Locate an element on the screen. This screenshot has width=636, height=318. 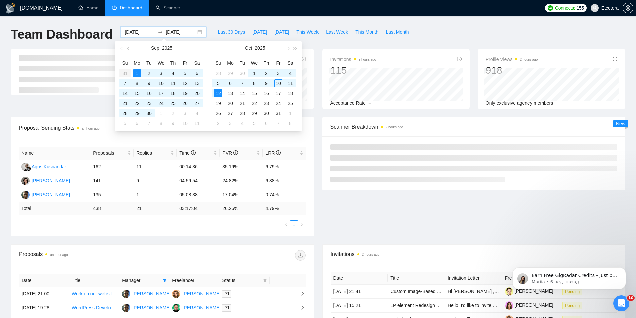
span: Last Month is located at coordinates (397, 32).